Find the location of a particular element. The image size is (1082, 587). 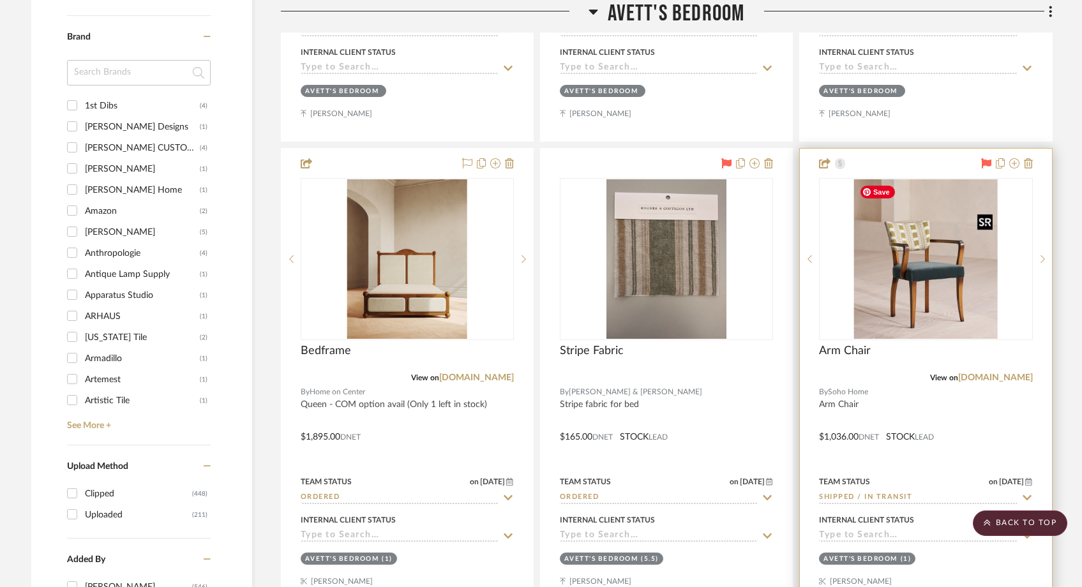

div: (5) is located at coordinates (204, 232).